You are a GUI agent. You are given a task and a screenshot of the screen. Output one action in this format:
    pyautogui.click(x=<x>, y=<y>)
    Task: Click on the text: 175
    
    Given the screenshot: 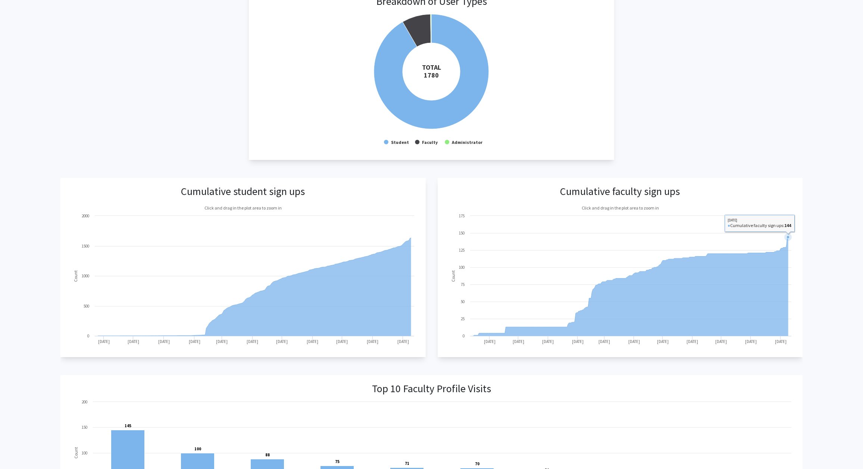 What is the action you would take?
    pyautogui.click(x=461, y=216)
    